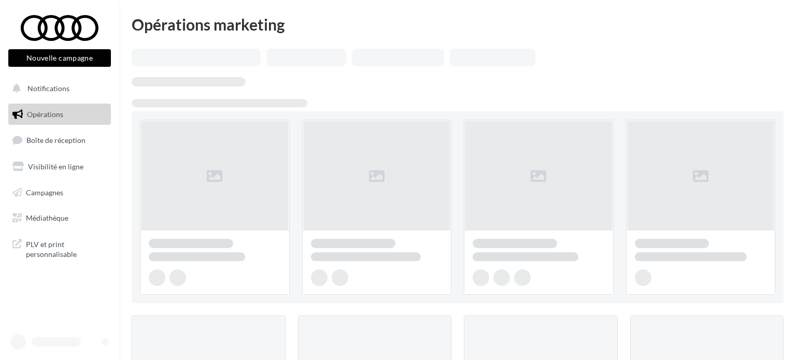 The height and width of the screenshot is (360, 796). What do you see at coordinates (48, 88) in the screenshot?
I see `span: Notifications` at bounding box center [48, 88].